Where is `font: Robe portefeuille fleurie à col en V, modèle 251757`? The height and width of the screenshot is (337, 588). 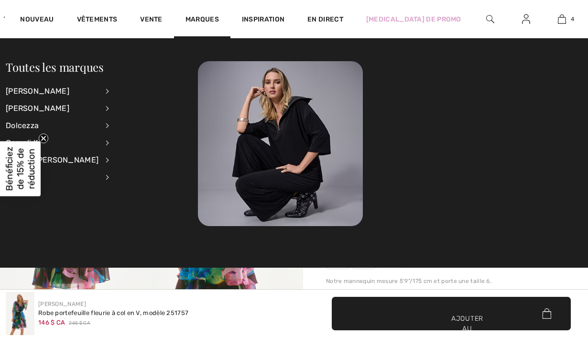 font: Robe portefeuille fleurie à col en V, modèle 251757 is located at coordinates (113, 313).